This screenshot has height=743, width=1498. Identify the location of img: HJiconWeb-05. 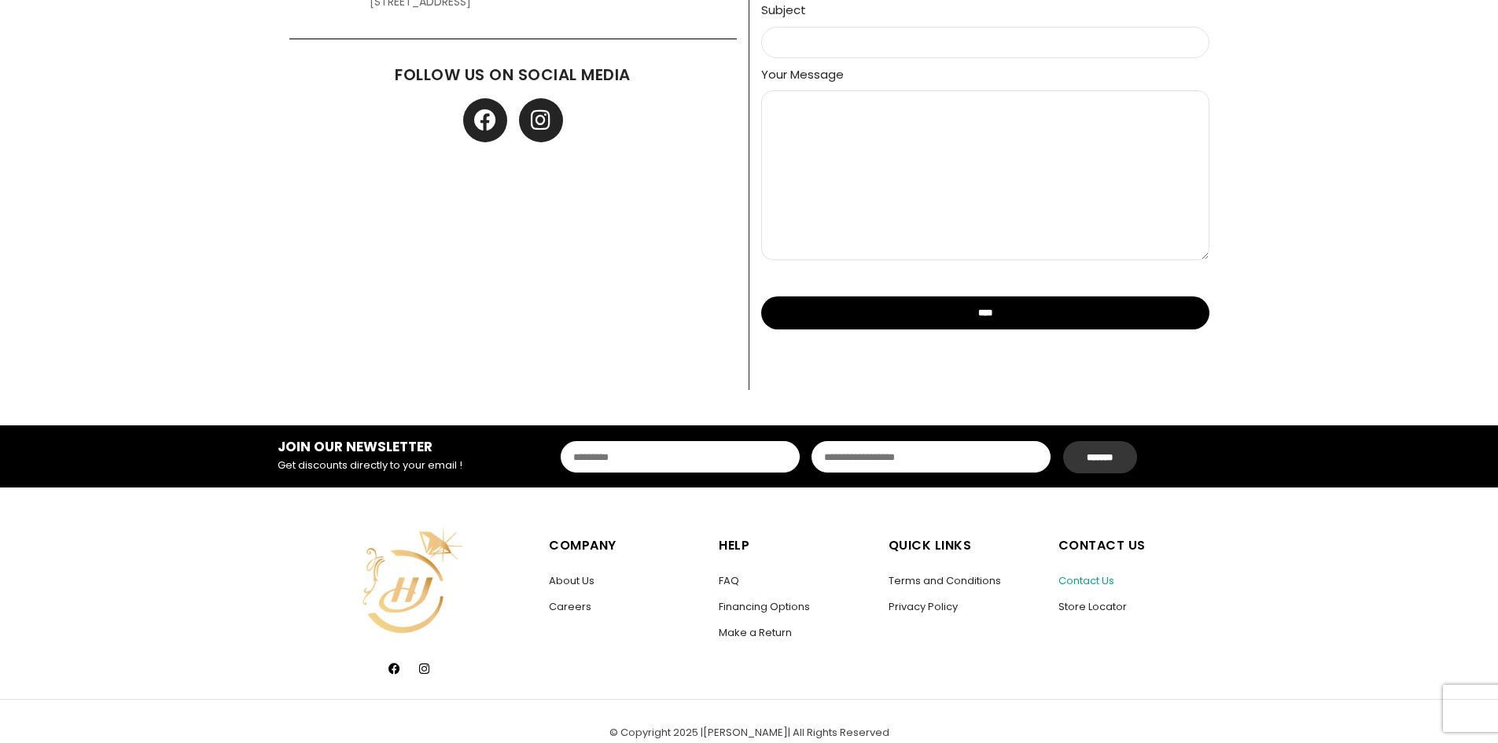
(409, 581).